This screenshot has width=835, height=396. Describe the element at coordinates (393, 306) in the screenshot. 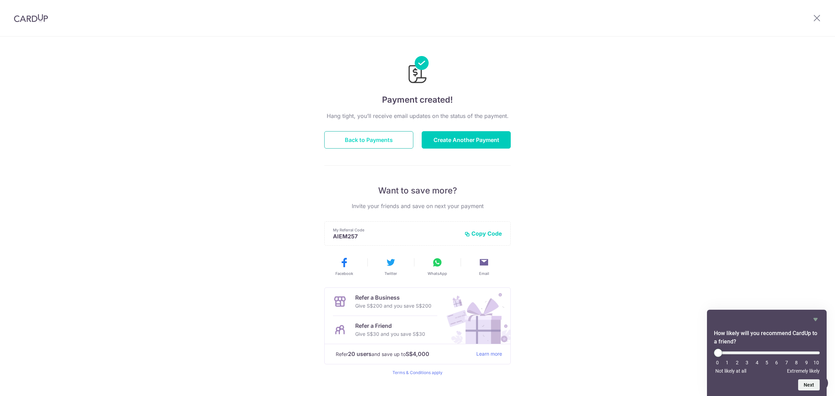

I see `p: Give S$200 and you save S$200` at that location.